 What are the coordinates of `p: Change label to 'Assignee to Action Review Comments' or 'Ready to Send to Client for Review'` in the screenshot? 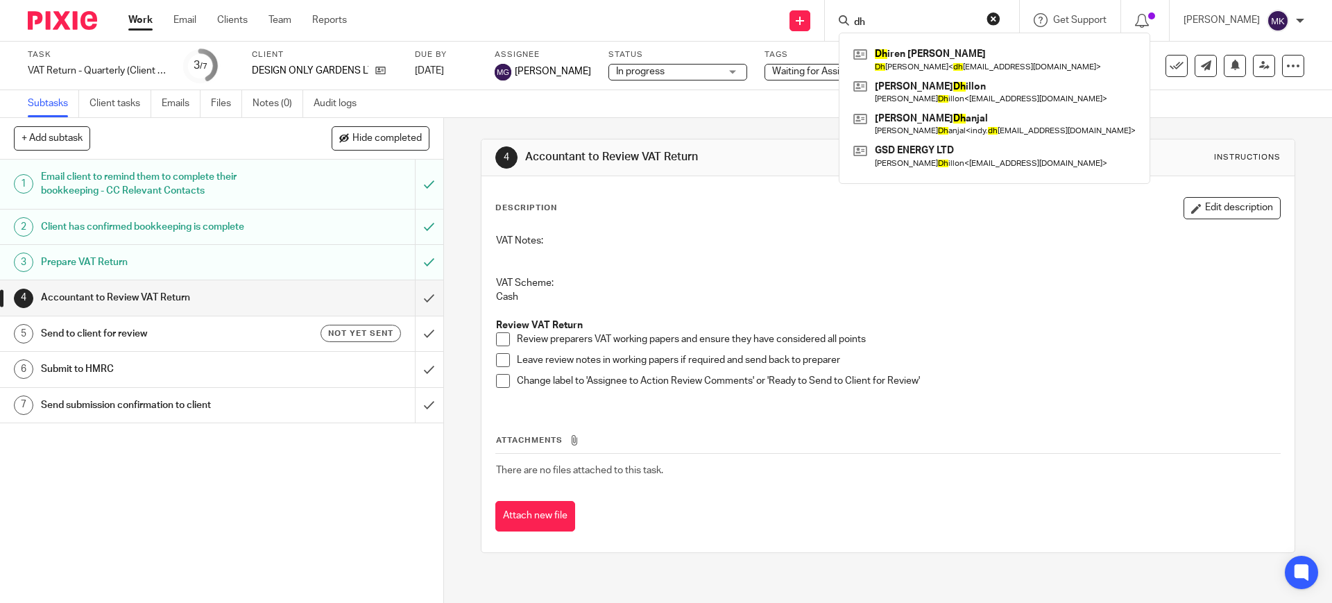 It's located at (898, 381).